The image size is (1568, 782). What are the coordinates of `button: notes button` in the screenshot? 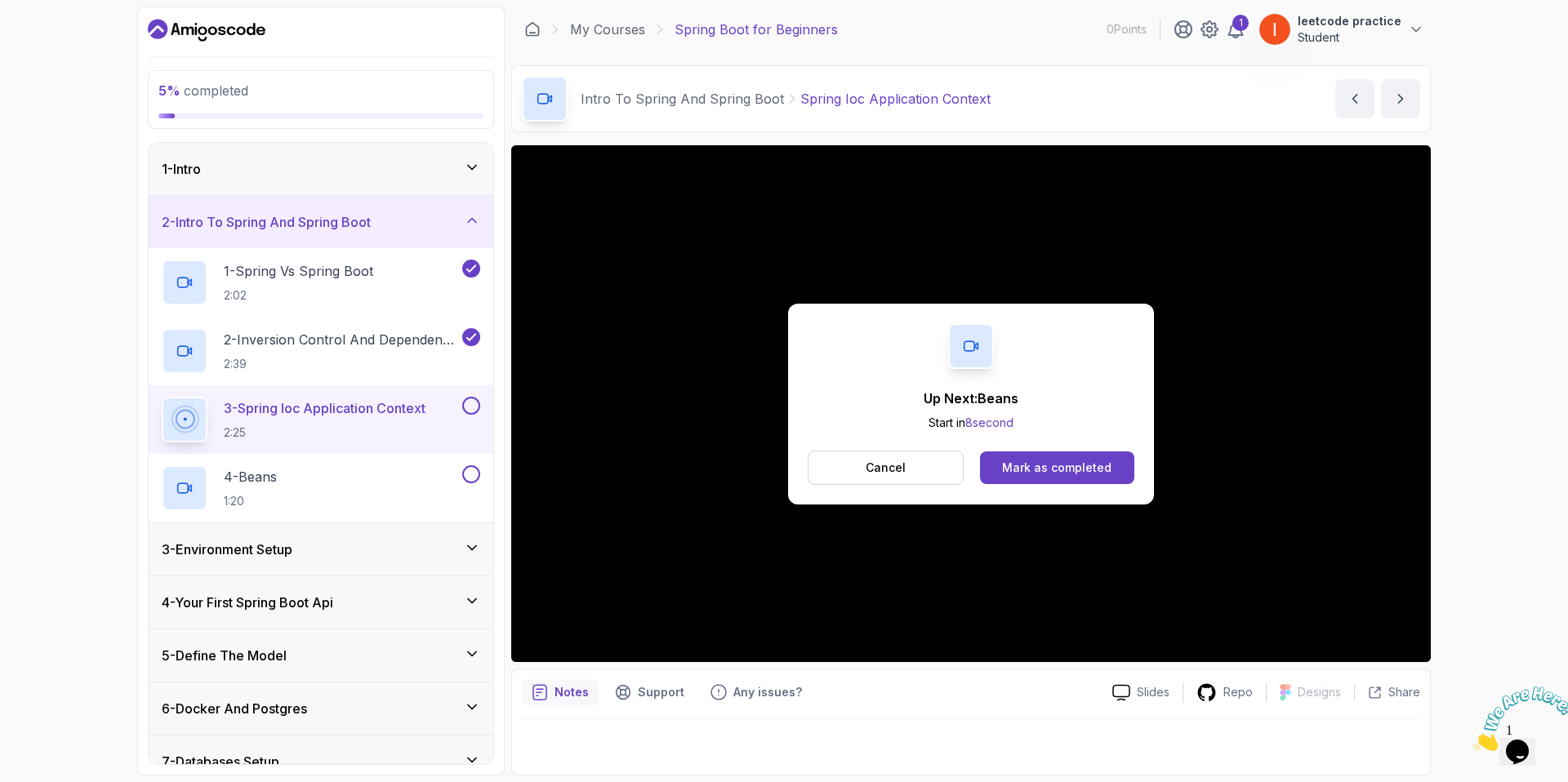 It's located at (560, 692).